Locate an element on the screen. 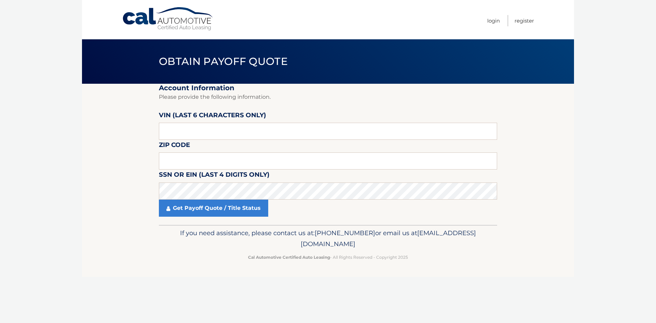 Image resolution: width=656 pixels, height=323 pixels. a: Login is located at coordinates (494, 21).